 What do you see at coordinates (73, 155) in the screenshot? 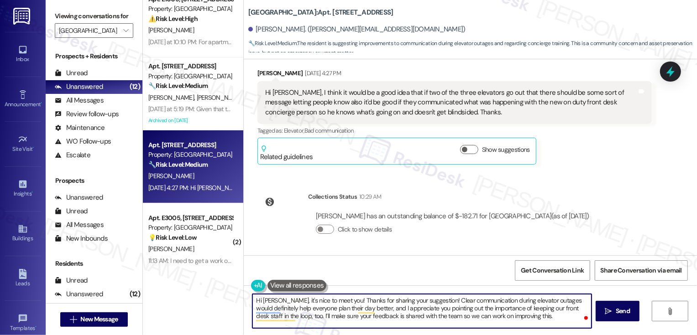
I see `div: Escalate` at bounding box center [73, 155].